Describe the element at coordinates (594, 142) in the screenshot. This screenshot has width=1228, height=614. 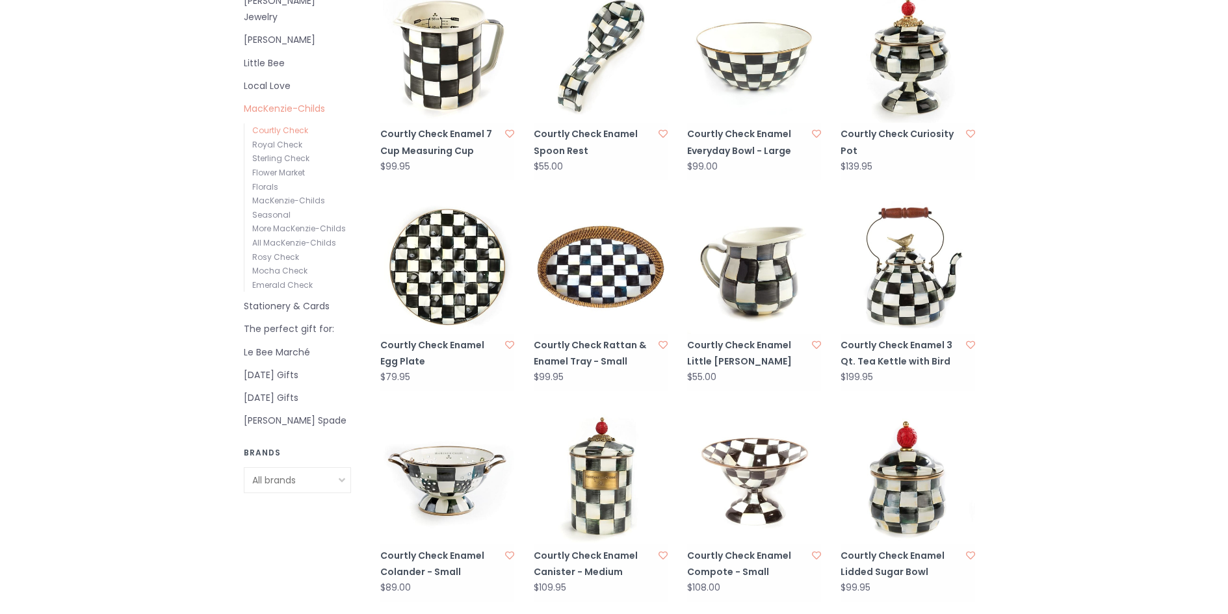
I see `a: Courtly Check Enamel Spoon Rest` at that location.